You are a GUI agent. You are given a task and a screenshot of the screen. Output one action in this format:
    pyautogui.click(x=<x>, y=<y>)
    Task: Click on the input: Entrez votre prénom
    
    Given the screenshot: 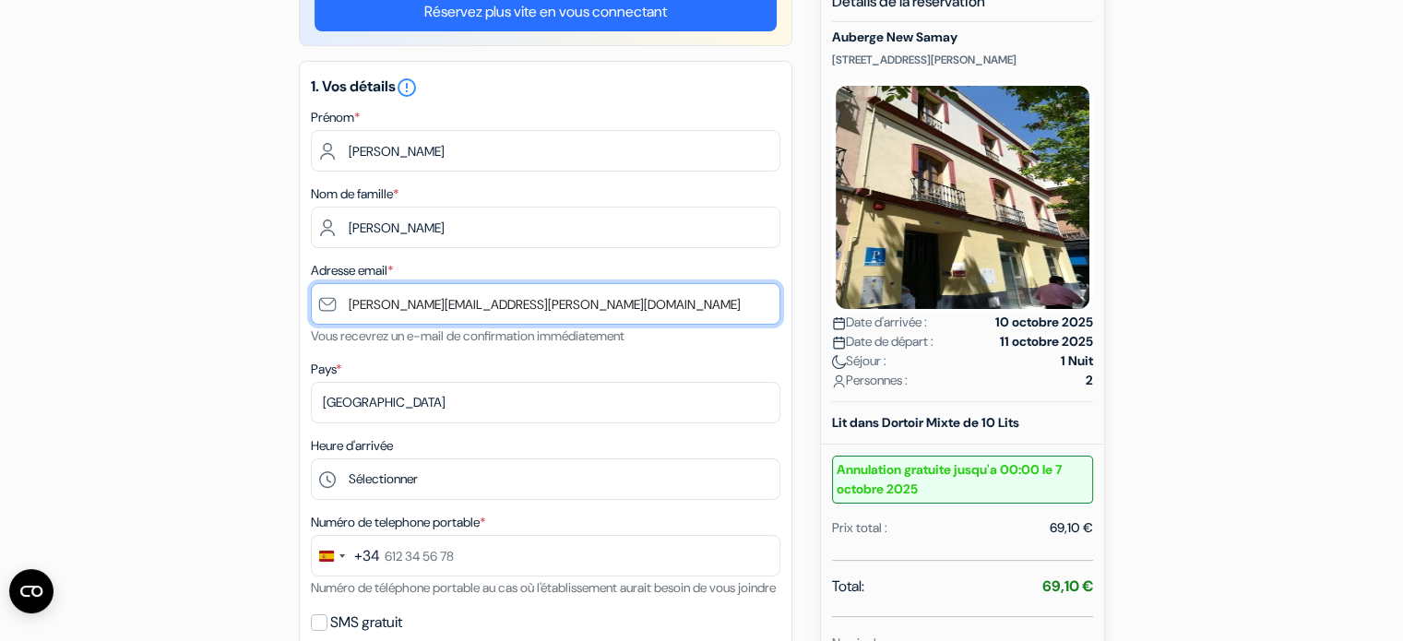 What is the action you would take?
    pyautogui.click(x=545, y=150)
    